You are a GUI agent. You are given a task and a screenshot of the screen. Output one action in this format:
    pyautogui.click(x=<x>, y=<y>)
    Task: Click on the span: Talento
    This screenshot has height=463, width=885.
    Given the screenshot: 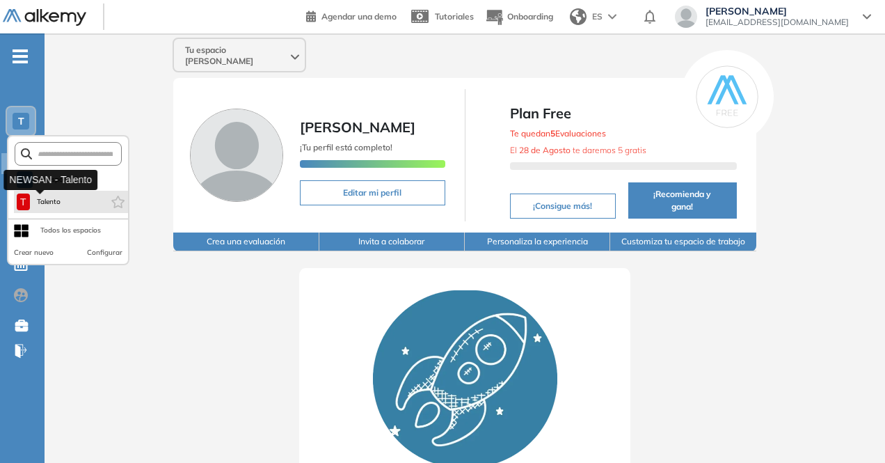 What is the action you would take?
    pyautogui.click(x=49, y=202)
    